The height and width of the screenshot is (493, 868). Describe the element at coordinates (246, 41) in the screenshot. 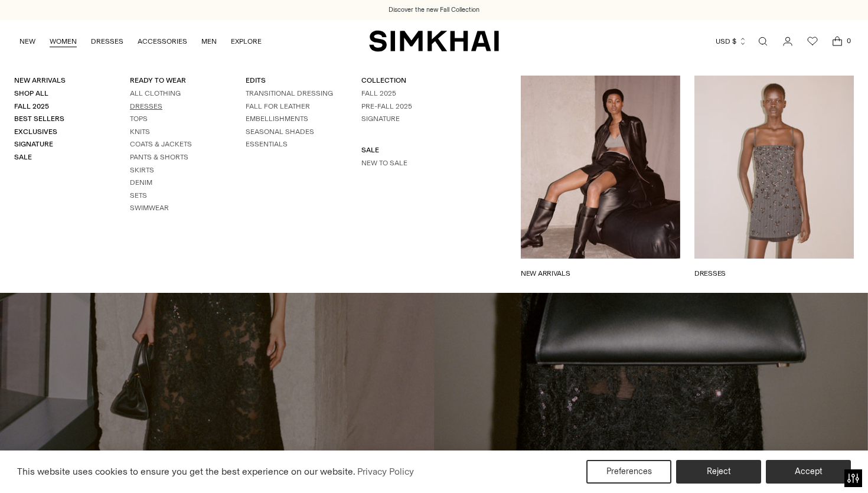

I see `a: EXPLORE` at that location.